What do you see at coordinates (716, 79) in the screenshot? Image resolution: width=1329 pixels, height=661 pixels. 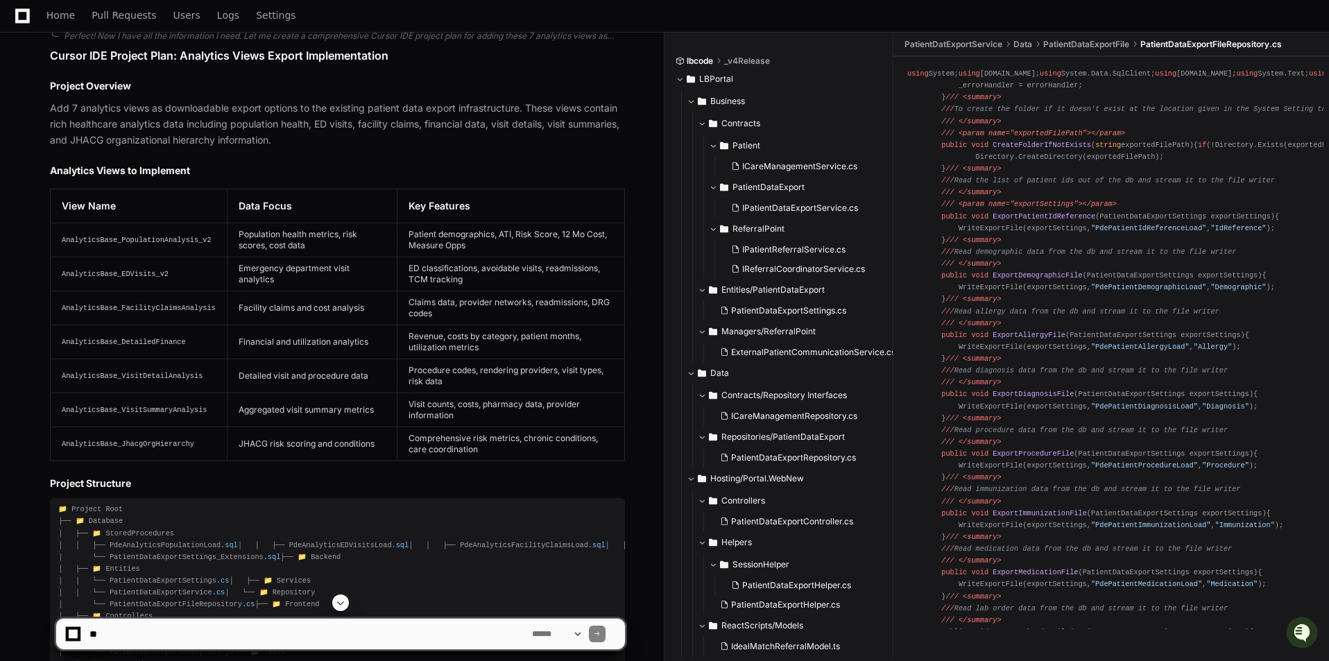 I see `span: LBPortal` at bounding box center [716, 79].